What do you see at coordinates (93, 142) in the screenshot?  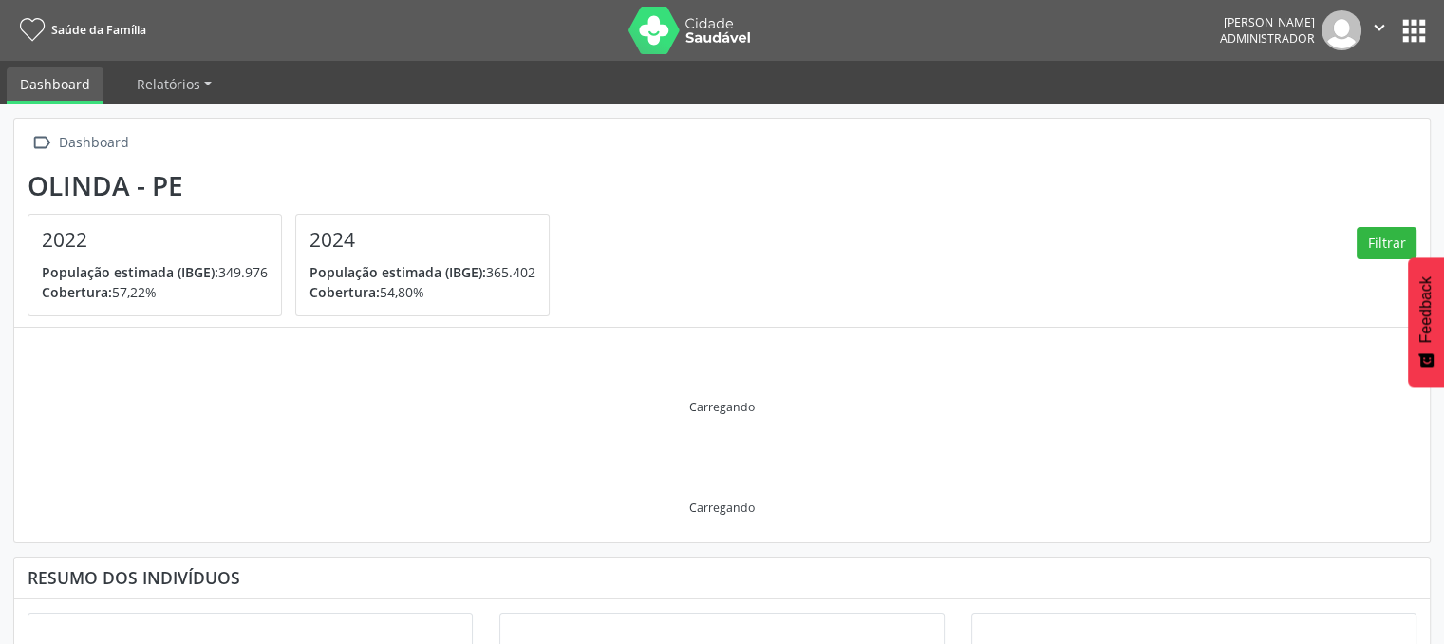 I see `div: Dashboard` at bounding box center [93, 142].